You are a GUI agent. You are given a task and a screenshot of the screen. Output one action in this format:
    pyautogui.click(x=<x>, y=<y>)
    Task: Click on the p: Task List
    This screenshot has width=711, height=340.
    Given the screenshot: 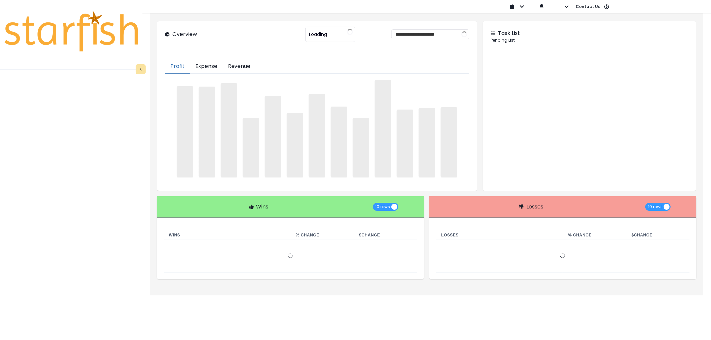 What is the action you would take?
    pyautogui.click(x=509, y=33)
    